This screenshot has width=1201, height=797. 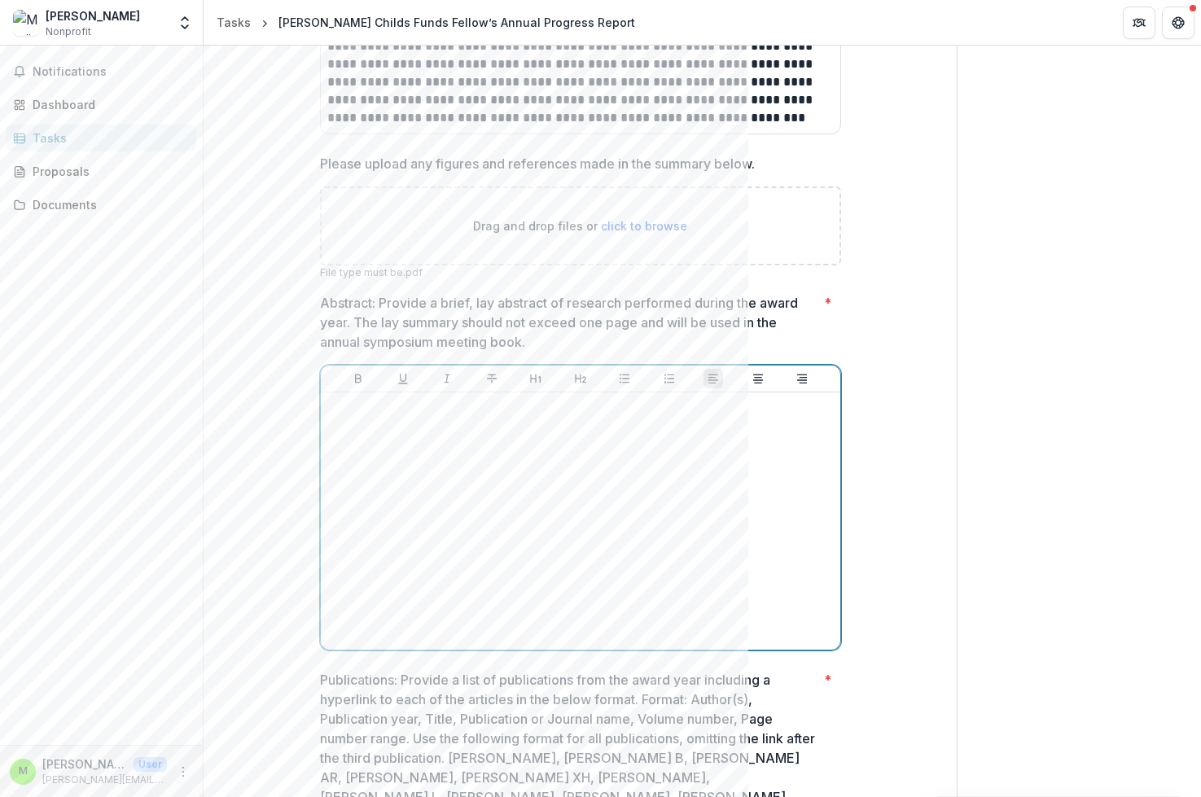 I want to click on button: Ordered List, so click(x=670, y=379).